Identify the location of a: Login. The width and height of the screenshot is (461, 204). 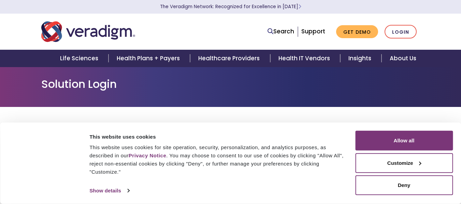
(400, 32).